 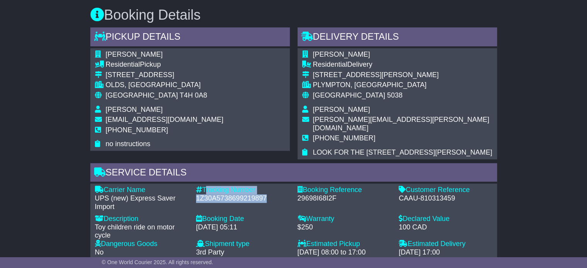 What do you see at coordinates (142, 219) in the screenshot?
I see `div: Description` at bounding box center [142, 219].